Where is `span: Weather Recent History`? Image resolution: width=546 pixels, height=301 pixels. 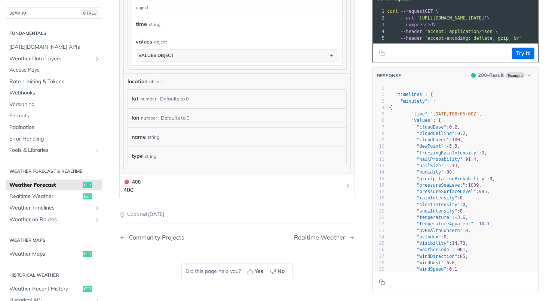 span: Weather Recent History is located at coordinates (45, 289).